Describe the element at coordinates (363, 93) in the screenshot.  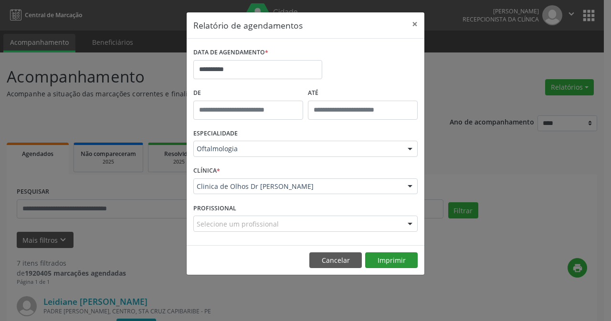
I see `label: ATÉ` at that location.